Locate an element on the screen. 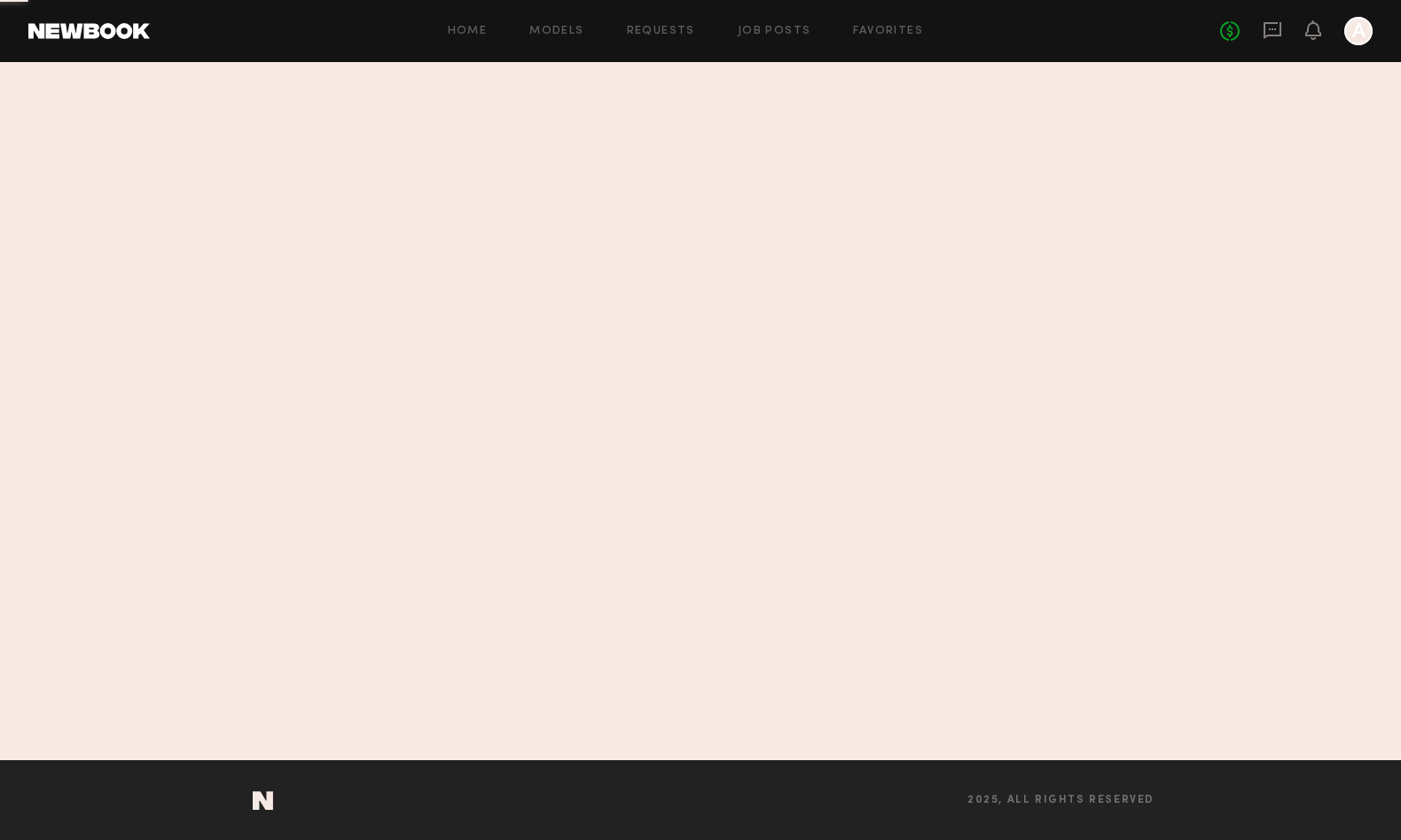 This screenshot has width=1401, height=840. a: Job Posts is located at coordinates (774, 31).